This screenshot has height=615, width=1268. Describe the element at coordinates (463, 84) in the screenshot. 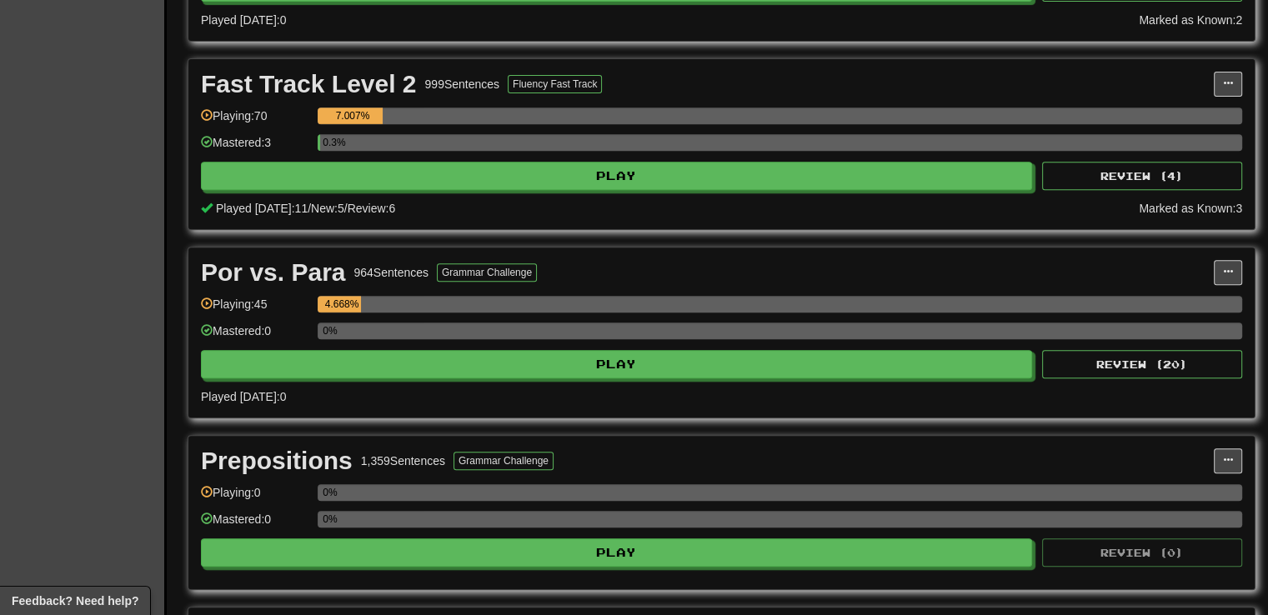

I see `div: 999 Sentences` at that location.